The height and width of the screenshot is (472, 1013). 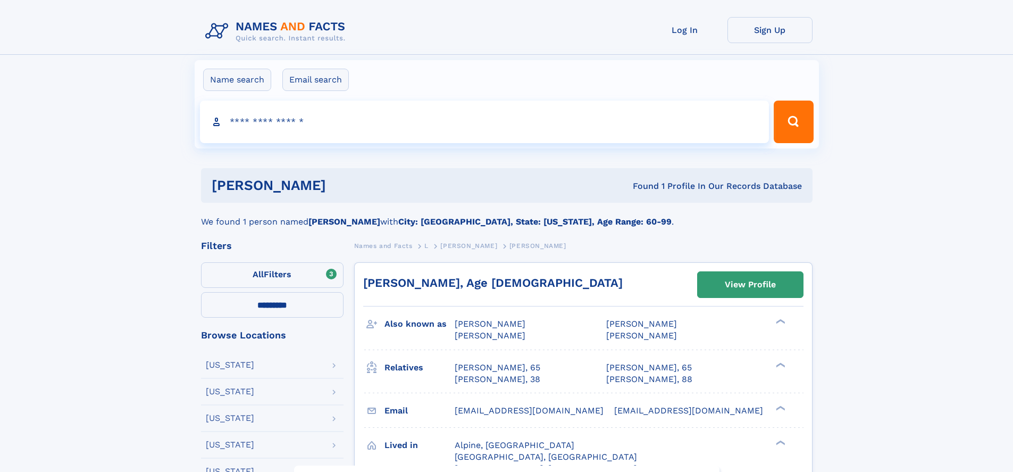 I want to click on a: L, so click(x=426, y=245).